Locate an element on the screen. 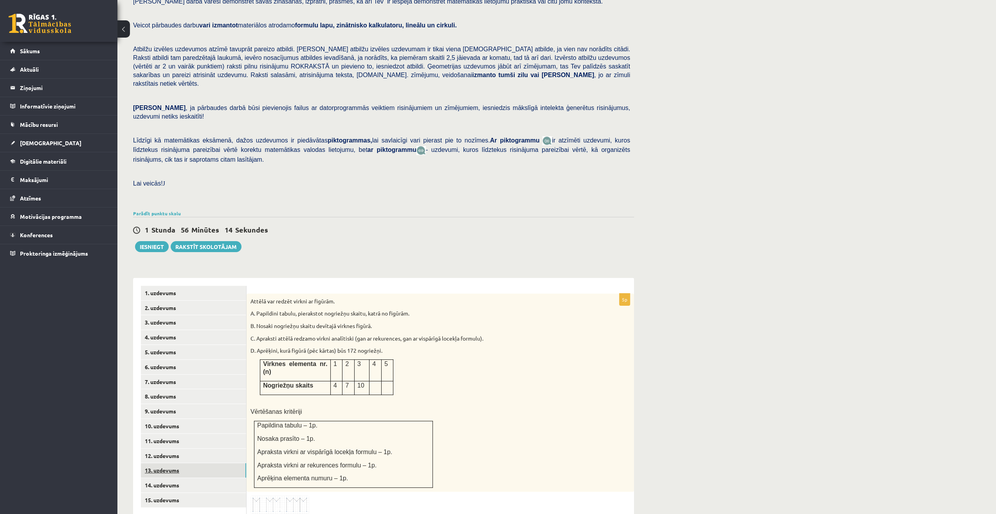 The width and height of the screenshot is (996, 514). span: 2 is located at coordinates (347, 363).